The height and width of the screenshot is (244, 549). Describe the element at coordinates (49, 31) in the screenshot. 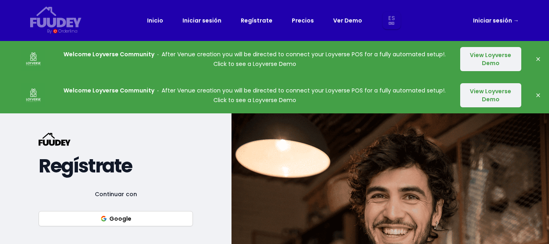

I see `div: By` at that location.